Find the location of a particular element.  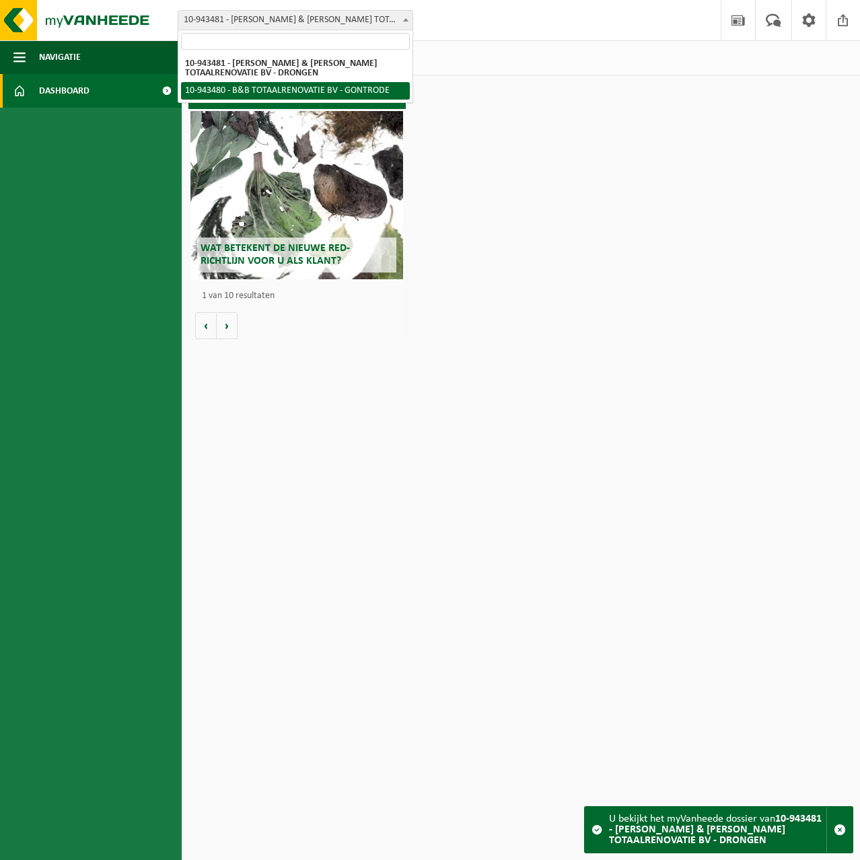

span: Navigatie is located at coordinates (60, 57).